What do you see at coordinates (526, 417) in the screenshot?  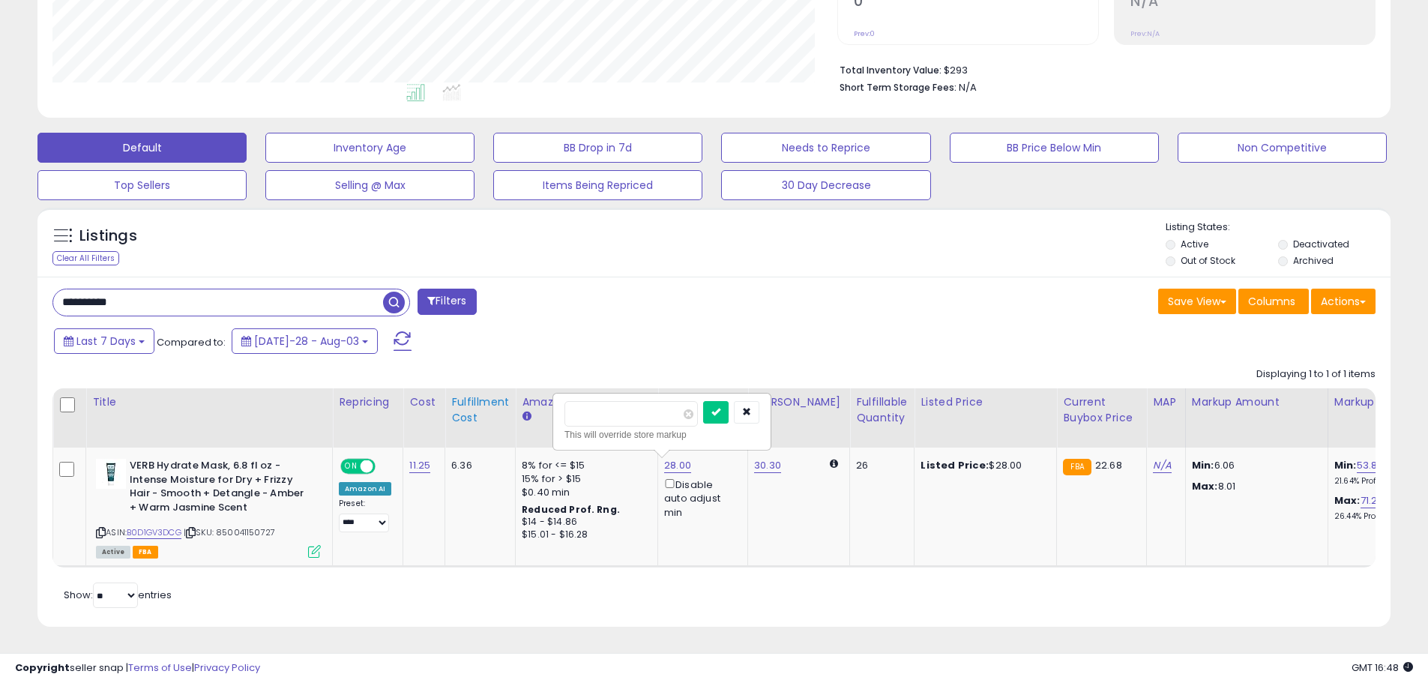 I see `small: Amazon Fees.` at bounding box center [526, 417].